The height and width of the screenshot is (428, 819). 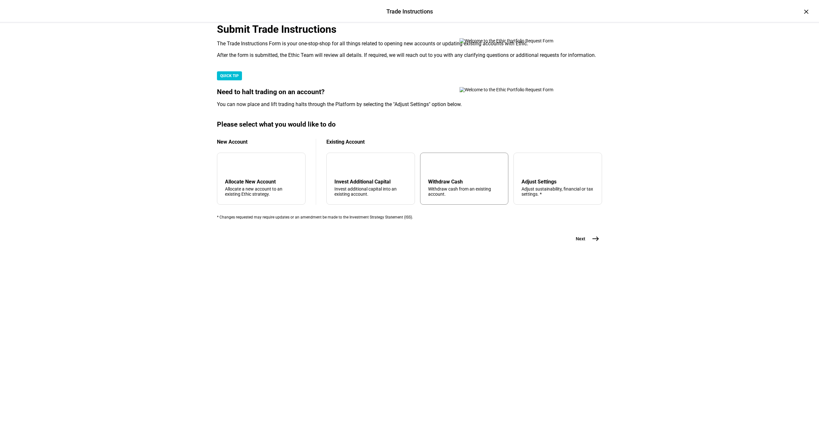 I want to click on div: The Trade Instructions Form is your one-stop-shop for all things related to opening new accounts ..., so click(x=410, y=44).